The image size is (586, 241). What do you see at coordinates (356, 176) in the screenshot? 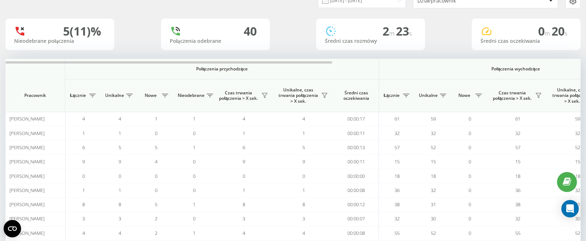
I see `td: 00:00:00` at bounding box center [356, 176].